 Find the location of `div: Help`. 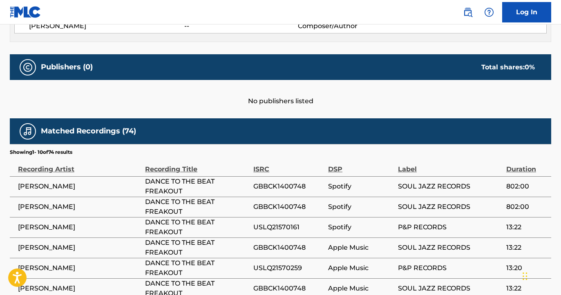

div: Help is located at coordinates (489, 12).